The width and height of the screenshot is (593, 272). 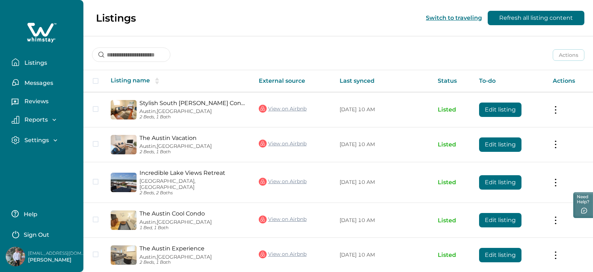 What do you see at coordinates (193, 172) in the screenshot?
I see `a: Incredible Lake Views Retreat` at bounding box center [193, 172].